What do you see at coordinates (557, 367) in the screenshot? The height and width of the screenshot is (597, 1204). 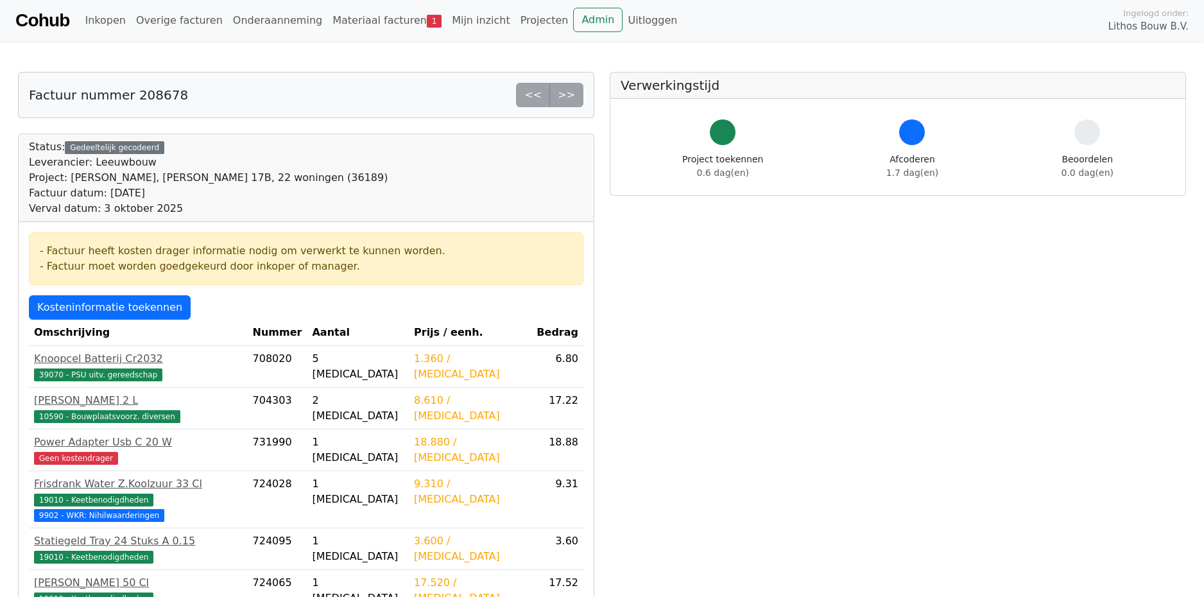 I see `td: 6.80` at bounding box center [557, 367].